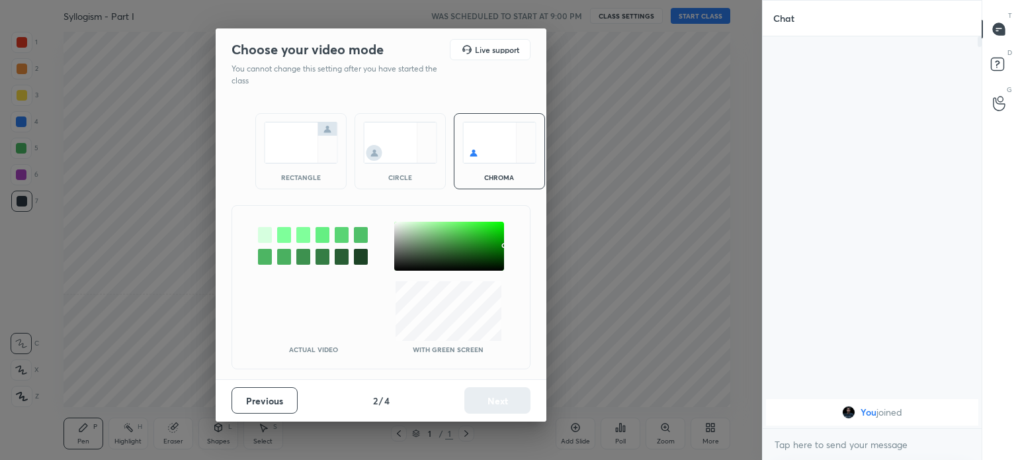  I want to click on img: chromaScreenIcon.c19ab0a0.svg, so click(499, 142).